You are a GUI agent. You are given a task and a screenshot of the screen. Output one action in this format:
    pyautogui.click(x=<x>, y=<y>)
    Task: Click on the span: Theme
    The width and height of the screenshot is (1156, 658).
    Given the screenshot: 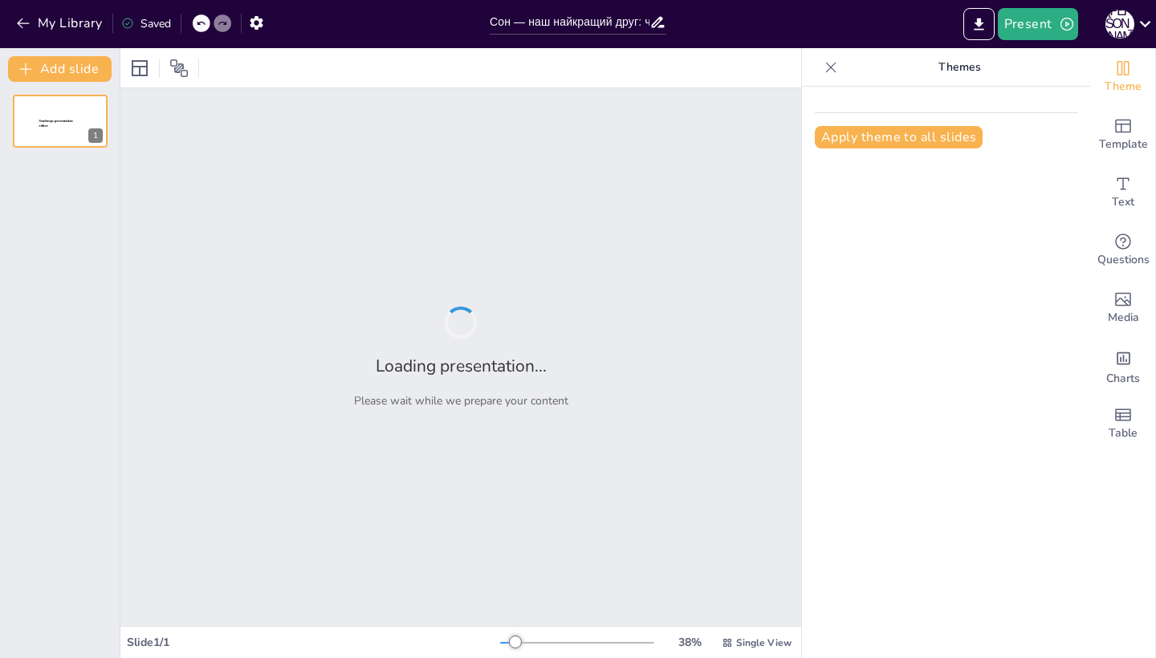 What is the action you would take?
    pyautogui.click(x=1123, y=87)
    